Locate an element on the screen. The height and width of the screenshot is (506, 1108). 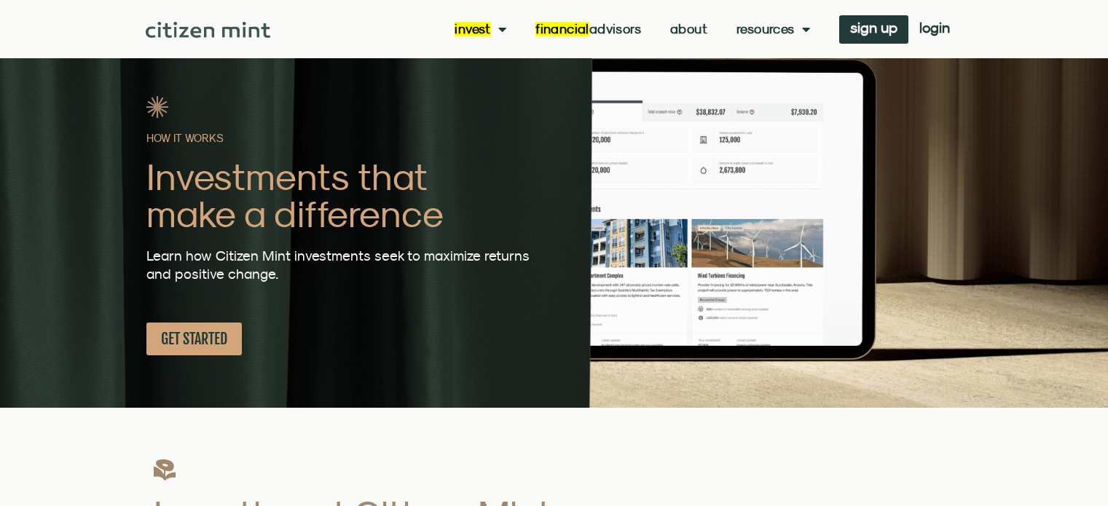
img: Citizen Mint is located at coordinates (208, 30).